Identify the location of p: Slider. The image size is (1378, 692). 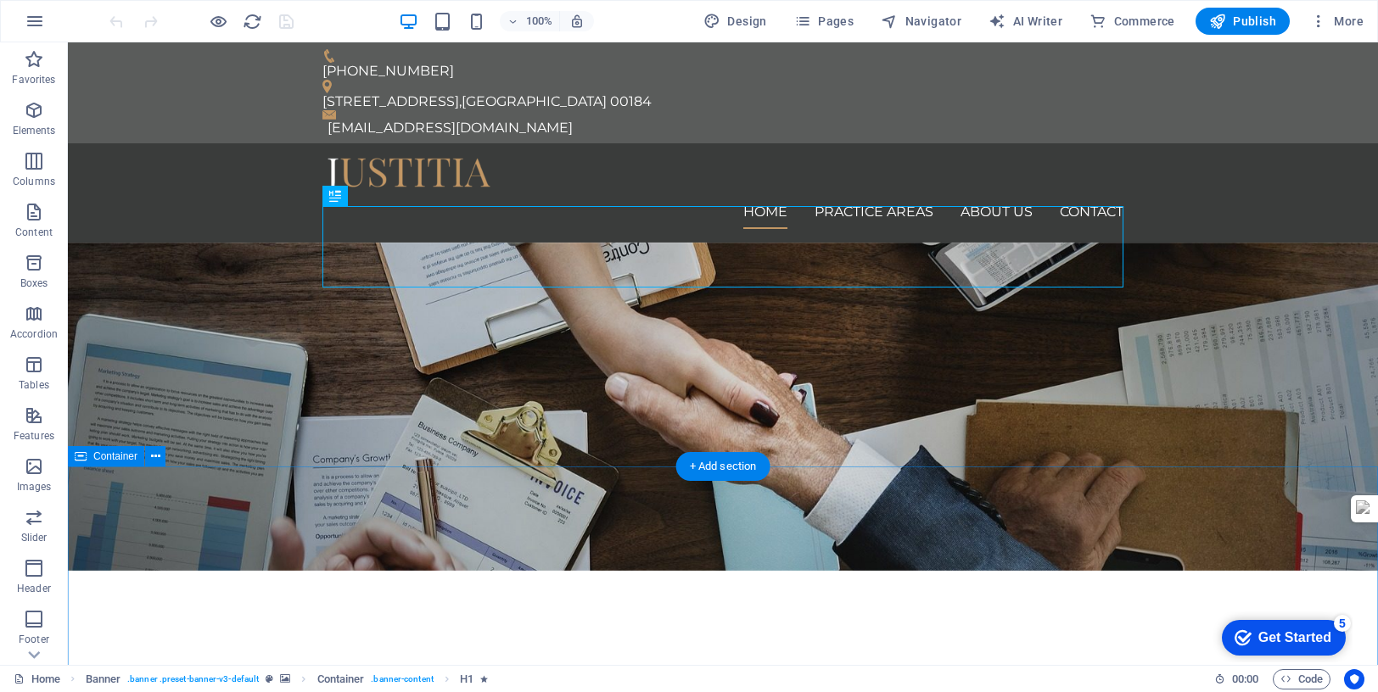
(34, 538).